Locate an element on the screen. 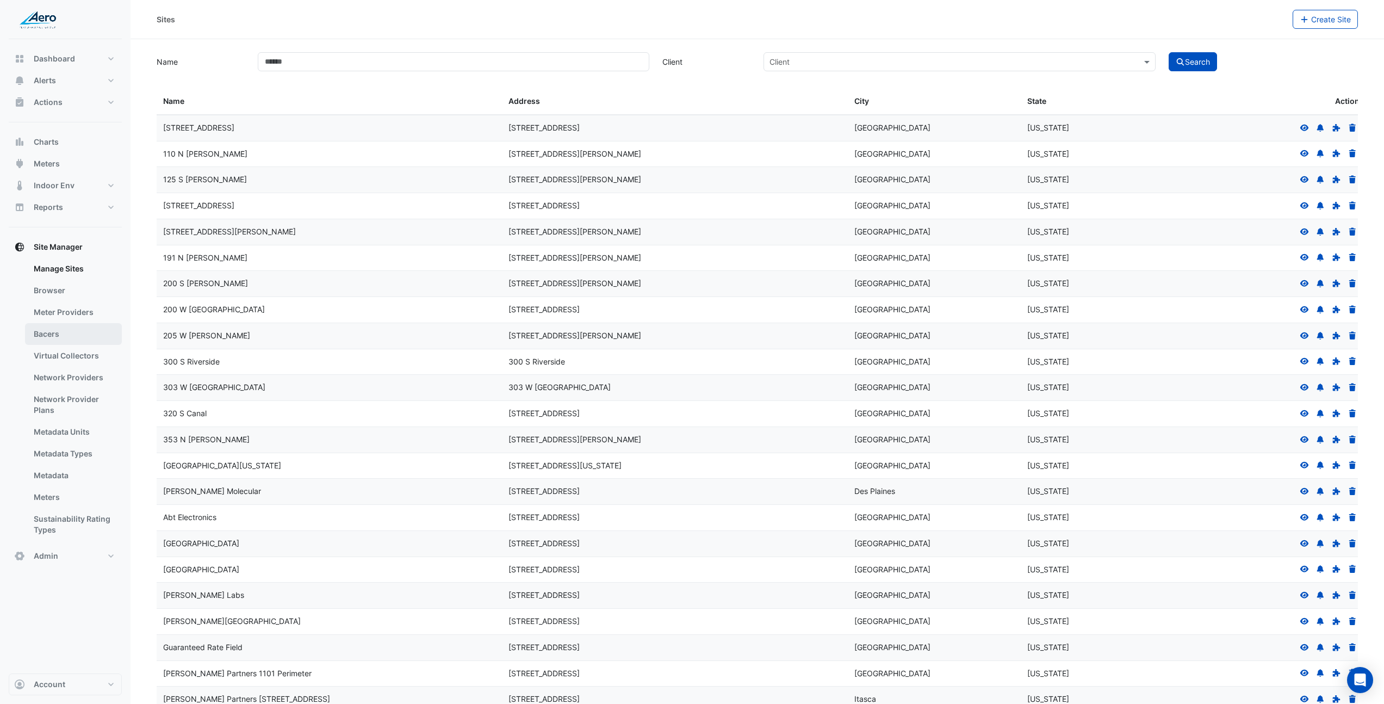 This screenshot has height=704, width=1384. button: Indoor Env is located at coordinates (65, 185).